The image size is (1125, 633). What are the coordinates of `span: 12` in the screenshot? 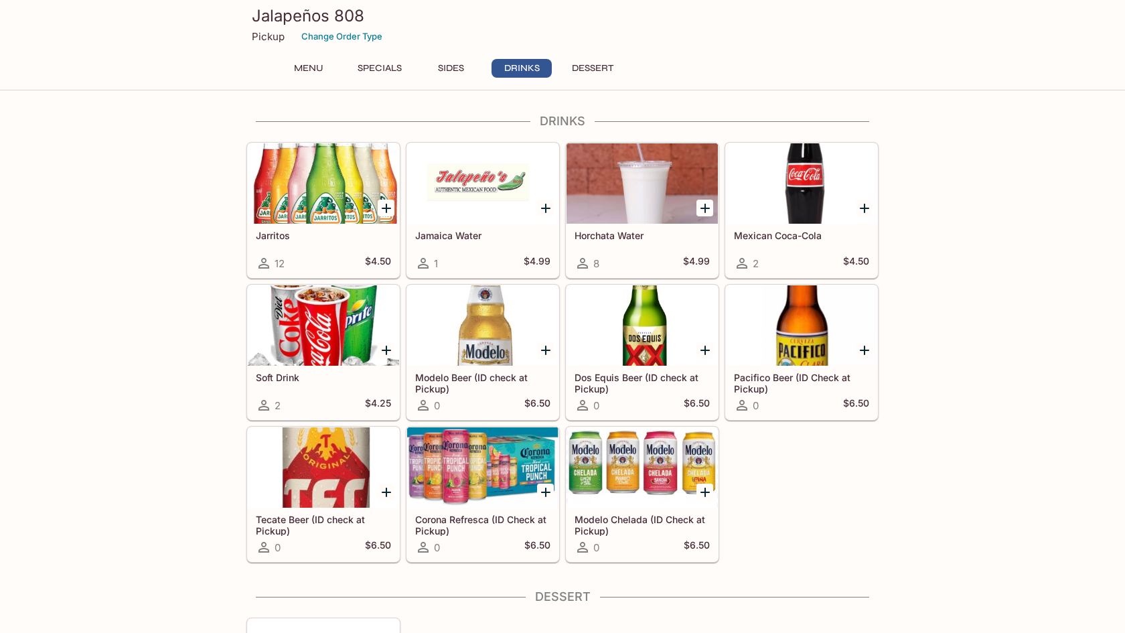 It's located at (279, 263).